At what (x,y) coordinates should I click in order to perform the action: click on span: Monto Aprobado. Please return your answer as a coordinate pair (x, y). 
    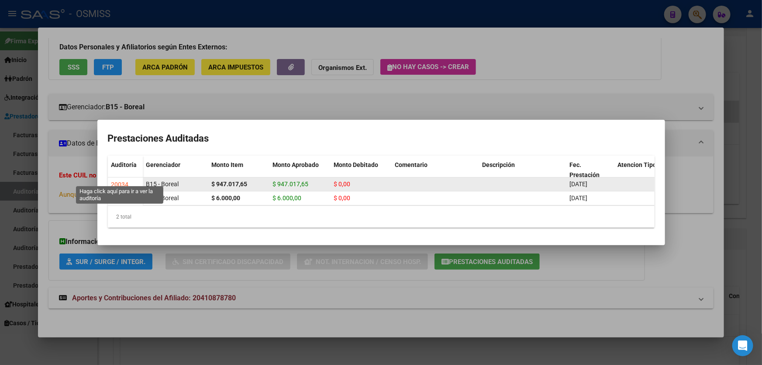
    Looking at the image, I should click on (296, 165).